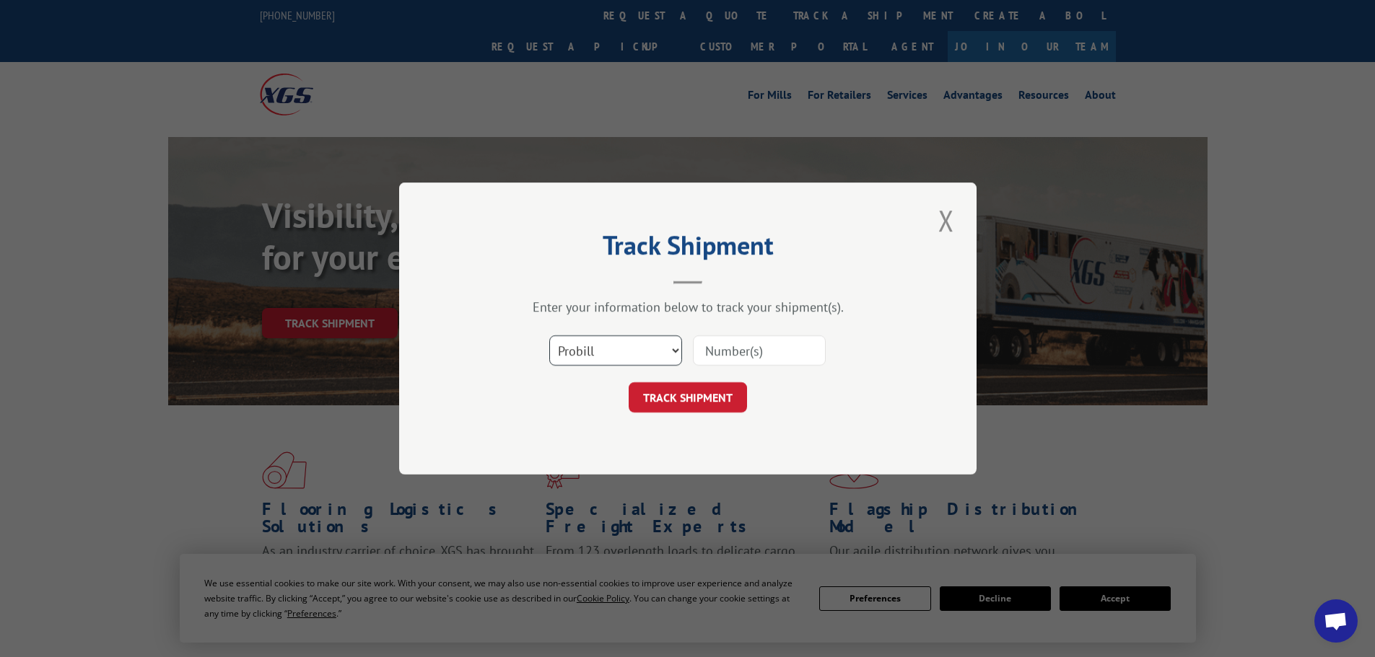 The height and width of the screenshot is (657, 1375). What do you see at coordinates (946, 220) in the screenshot?
I see `button: Close modal` at bounding box center [946, 220].